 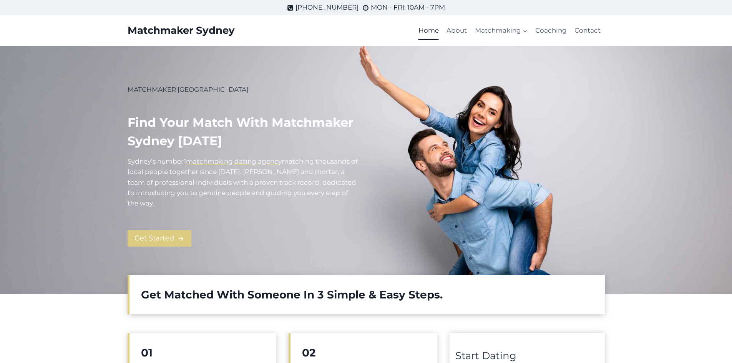 I want to click on a: Contact, so click(x=587, y=31).